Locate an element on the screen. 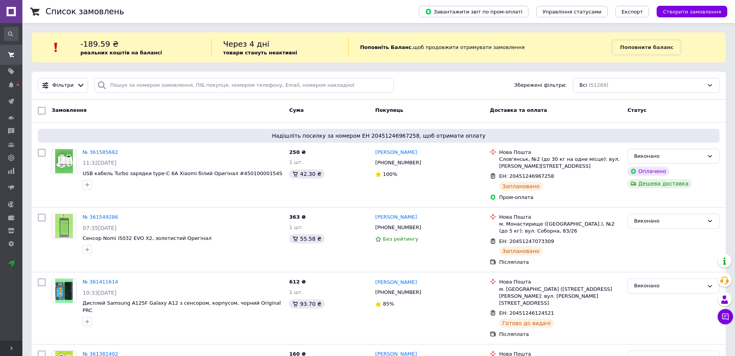 This screenshot has width=735, height=356. button: Створити замовлення is located at coordinates (691, 12).